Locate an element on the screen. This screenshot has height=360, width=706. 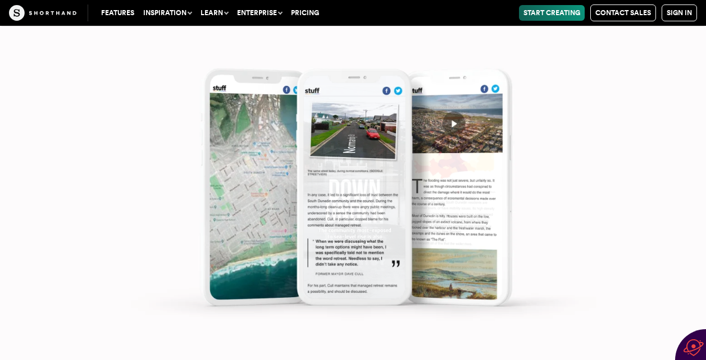
a: Sign in is located at coordinates (679, 13).